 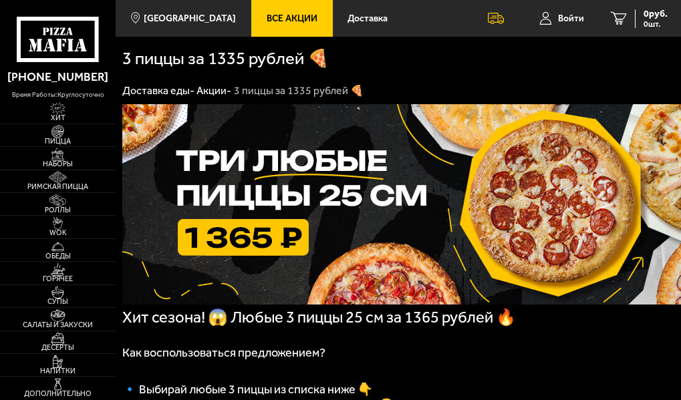 I want to click on span: Хит сезона! 😱 Любые 3 пиццы 25 см за 1365 рублей 🔥, so click(x=319, y=317).